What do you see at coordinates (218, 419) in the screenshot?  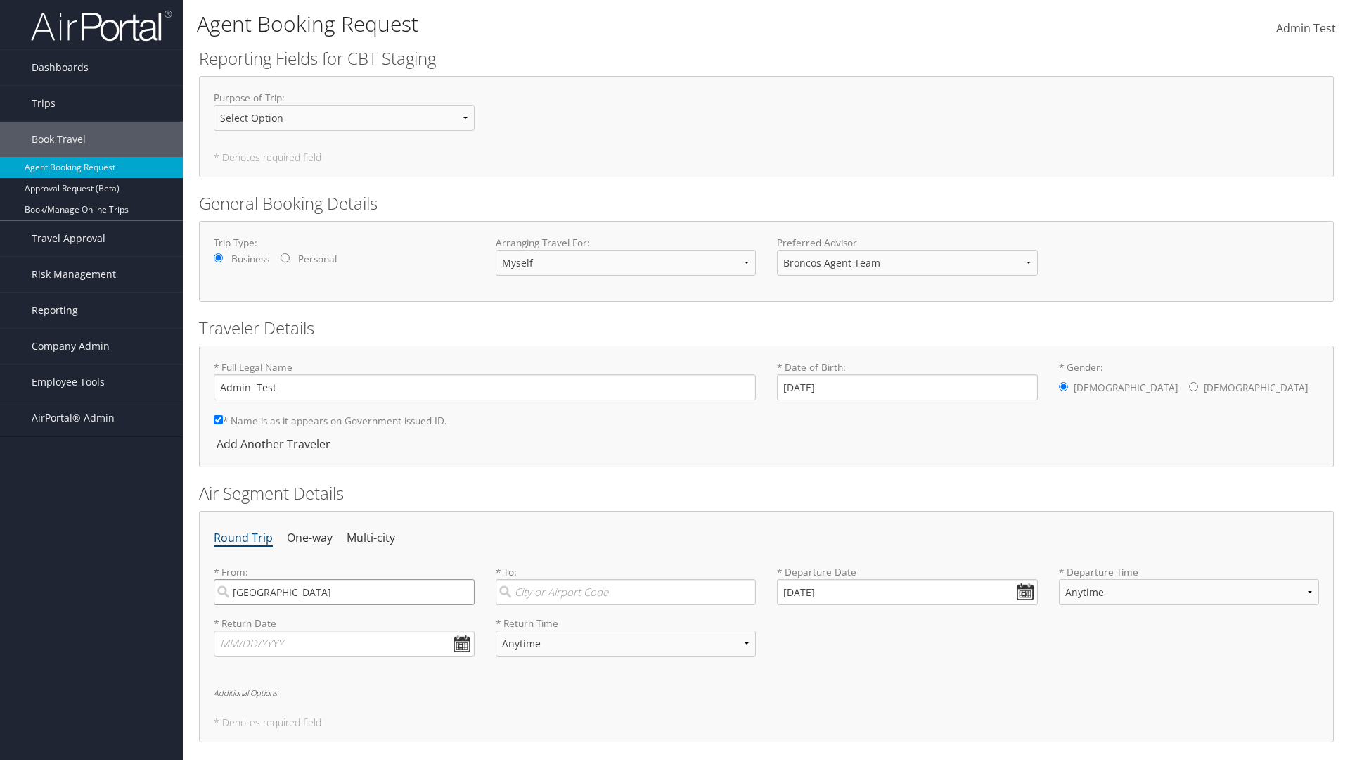 I see `input: * Name is as it appears on Government issued ID.` at bounding box center [218, 419].